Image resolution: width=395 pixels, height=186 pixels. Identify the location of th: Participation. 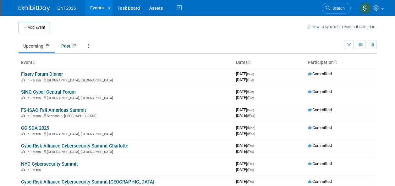
(341, 63).